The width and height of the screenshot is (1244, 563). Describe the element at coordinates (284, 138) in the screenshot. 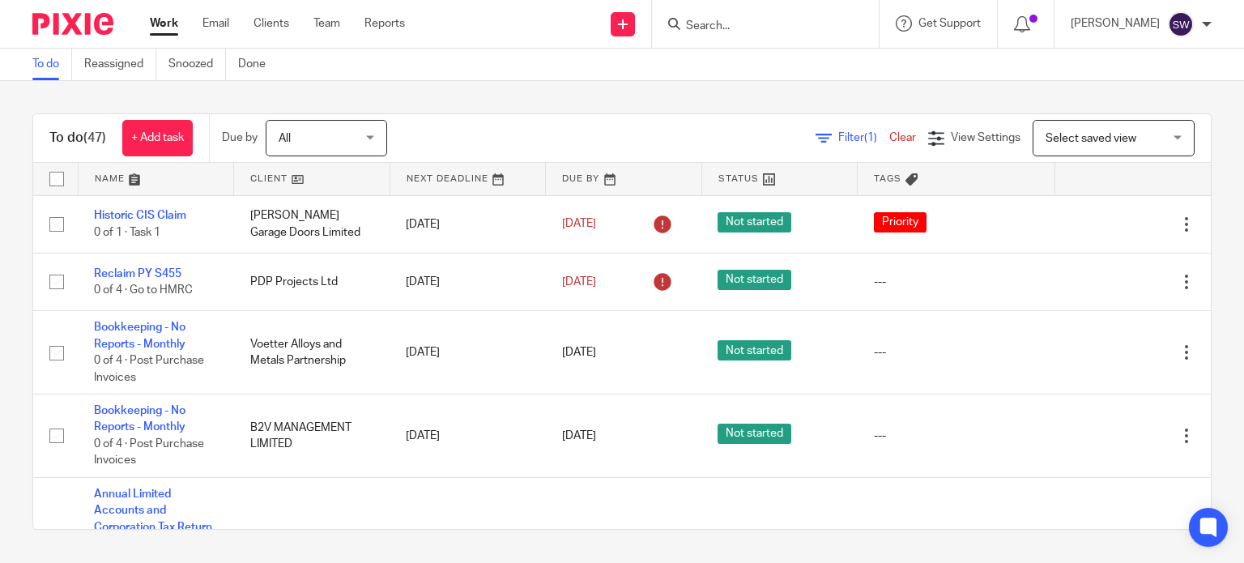

I see `span: All` at that location.